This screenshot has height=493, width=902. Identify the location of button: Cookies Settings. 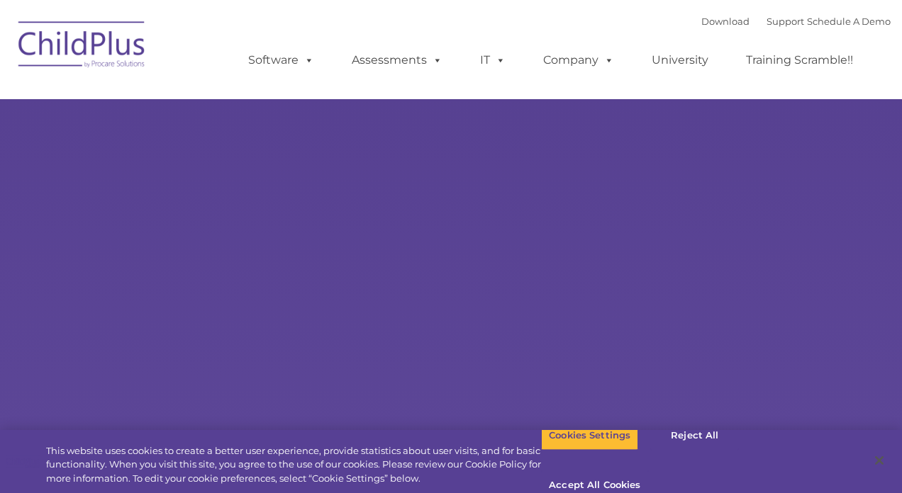
(589, 436).